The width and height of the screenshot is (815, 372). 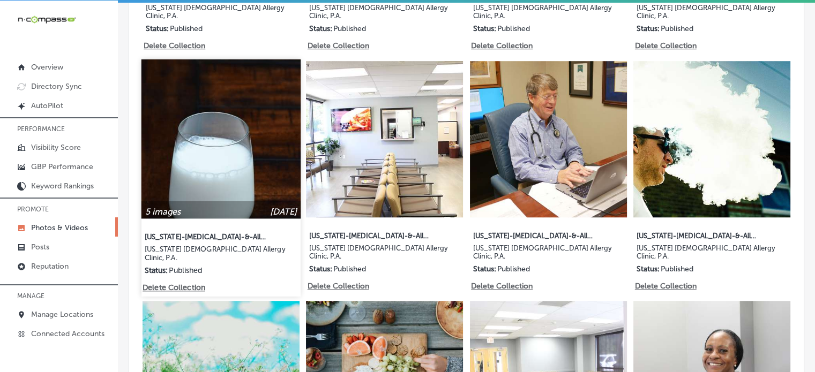 I want to click on p: AutoPilot, so click(x=47, y=106).